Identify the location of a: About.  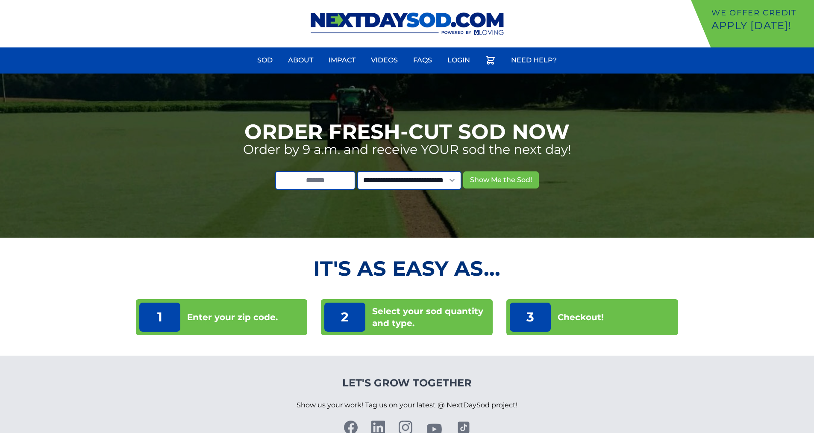
(300, 60).